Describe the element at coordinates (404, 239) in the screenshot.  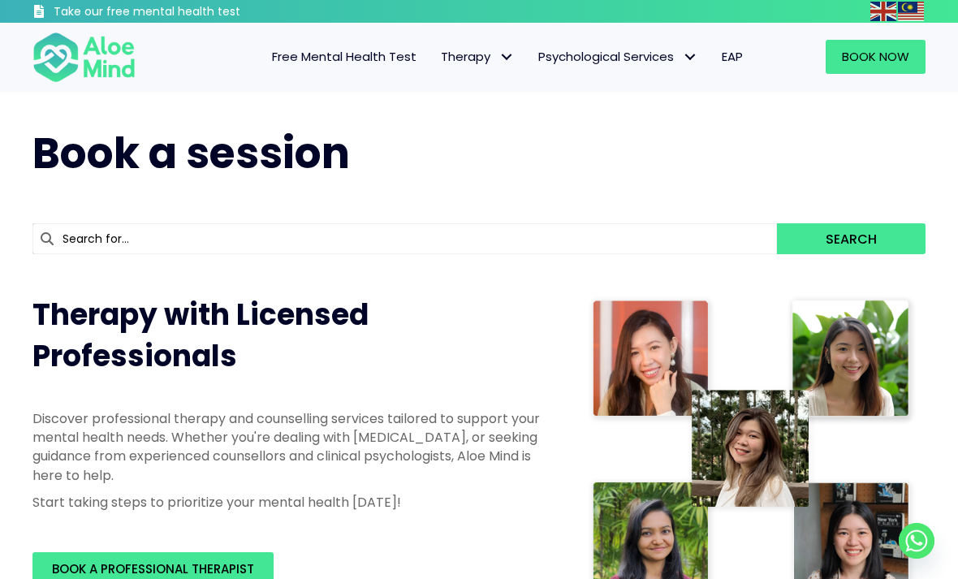
I see `input: Search for...` at that location.